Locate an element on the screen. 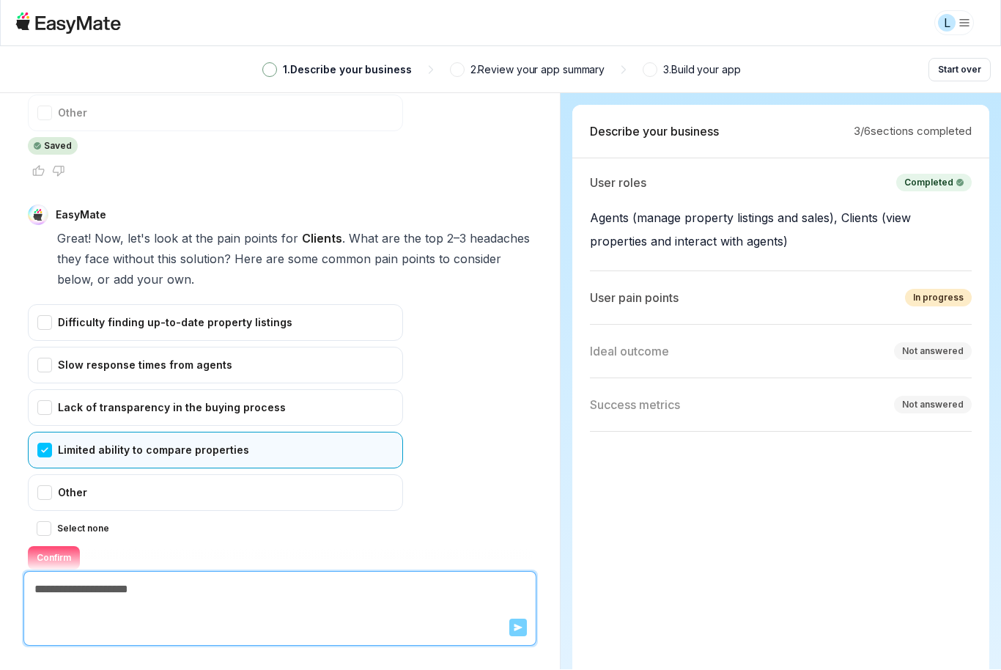 Image resolution: width=1001 pixels, height=670 pixels. p: Success metrics is located at coordinates (635, 405).